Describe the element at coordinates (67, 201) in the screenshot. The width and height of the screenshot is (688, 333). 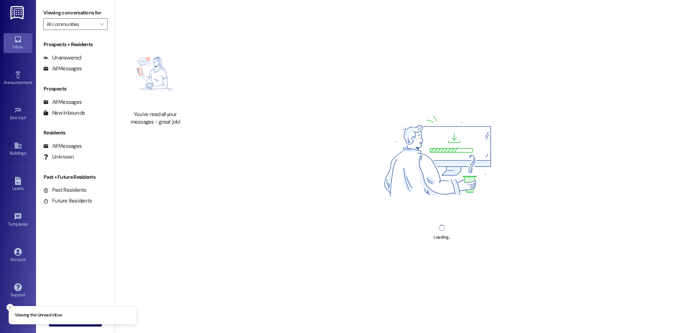
I see `div: Future Residents` at that location.